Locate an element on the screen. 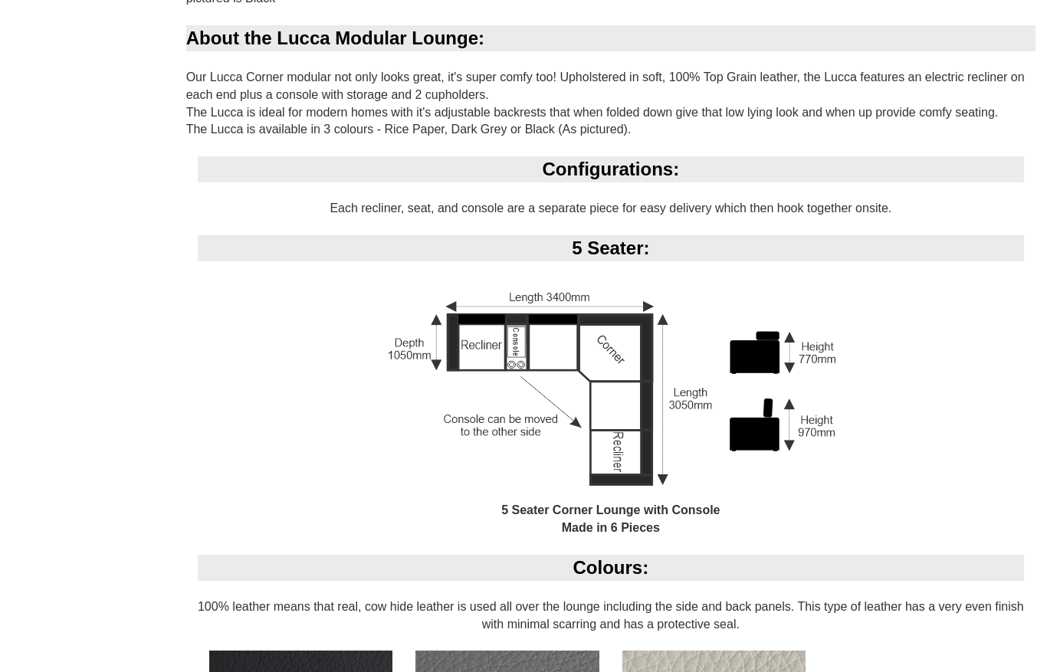  div: 5 Seater: is located at coordinates (611, 248).